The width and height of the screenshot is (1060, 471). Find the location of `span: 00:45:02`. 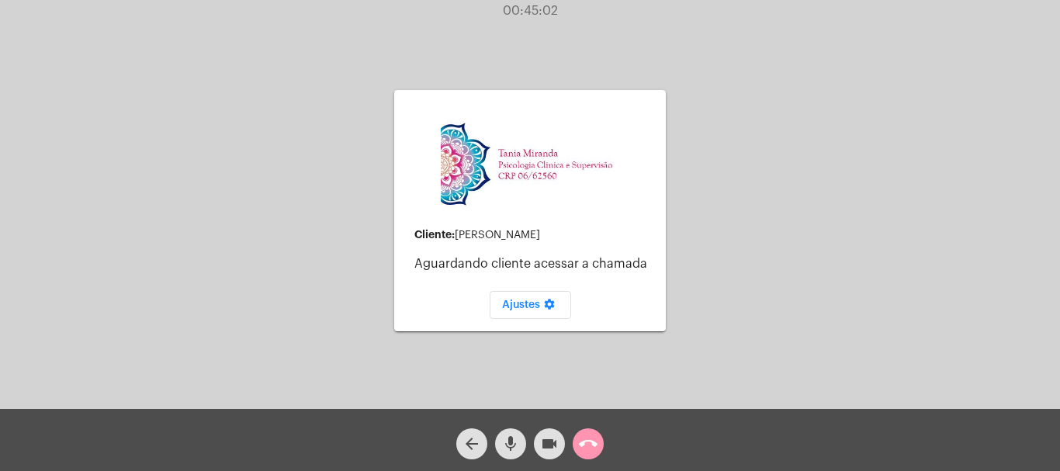

span: 00:45:02 is located at coordinates (530, 11).